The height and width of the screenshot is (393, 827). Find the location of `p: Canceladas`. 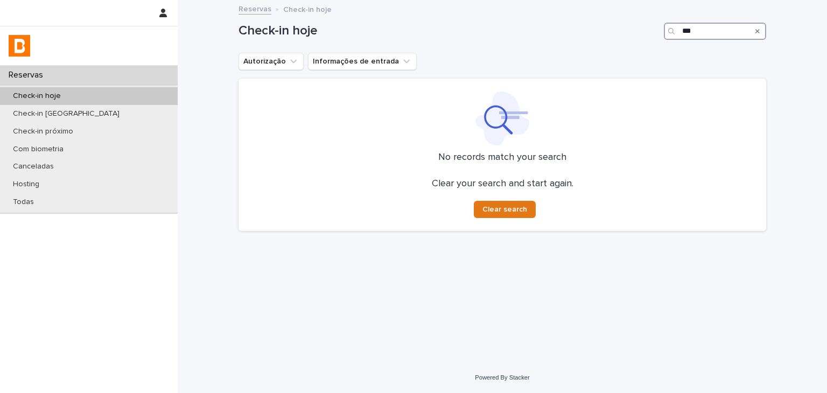

p: Canceladas is located at coordinates (33, 166).